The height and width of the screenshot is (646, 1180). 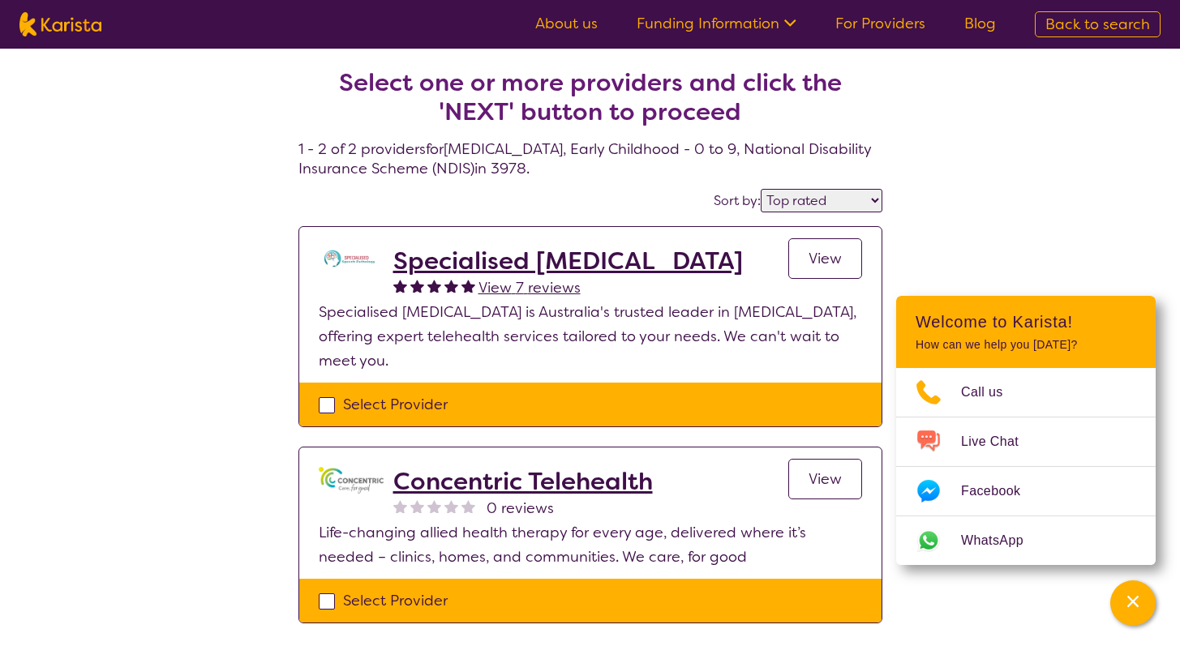 What do you see at coordinates (1026, 541) in the screenshot?
I see `a: Web link opens in a new tab.` at bounding box center [1026, 541].